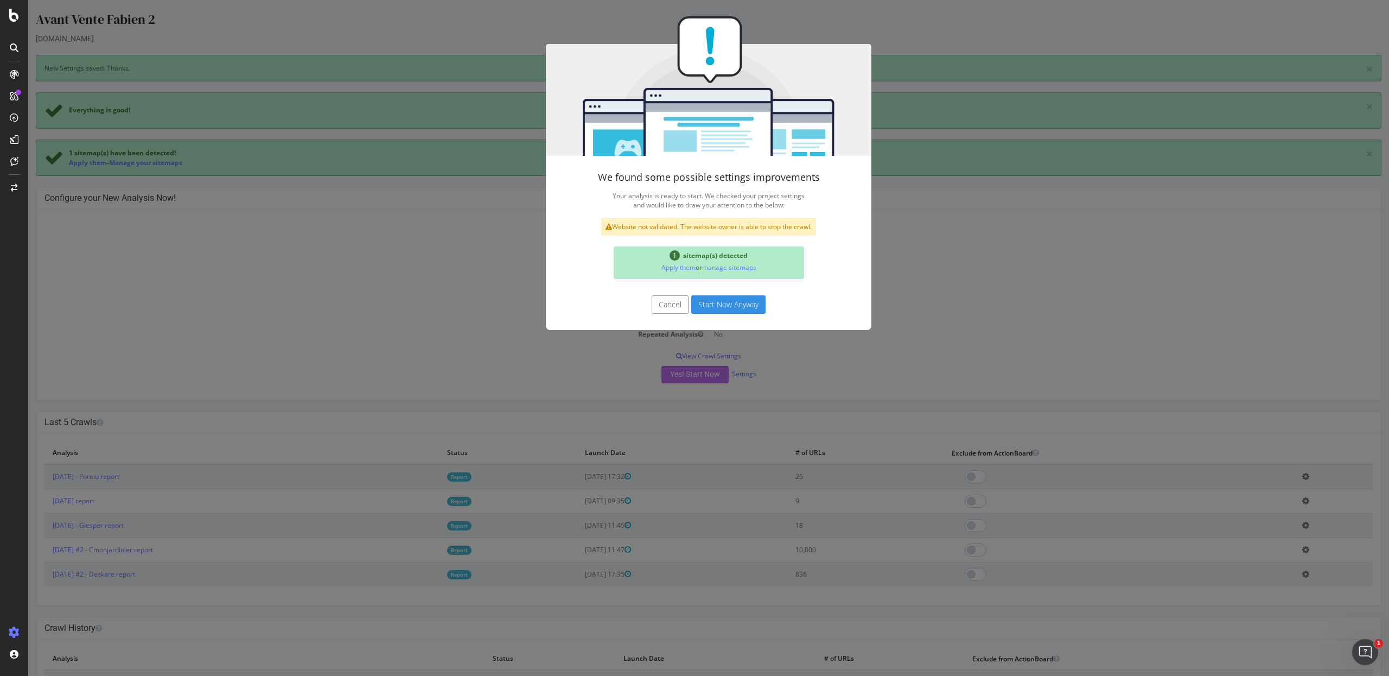 Image resolution: width=1389 pixels, height=676 pixels. What do you see at coordinates (680, 86) in the screenshot?
I see `img: You're all set!` at bounding box center [680, 86].